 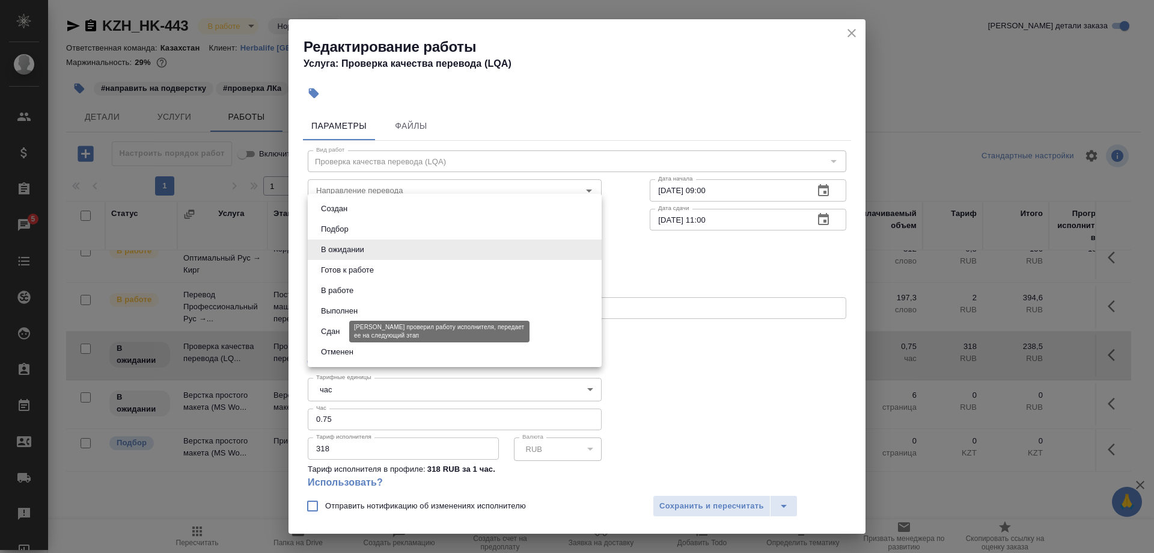 What do you see at coordinates (337, 290) in the screenshot?
I see `button: В работе` at bounding box center [337, 290].